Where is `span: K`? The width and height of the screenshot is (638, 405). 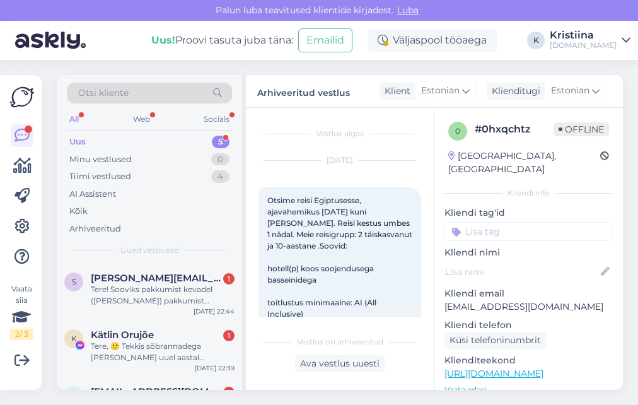
span: K is located at coordinates (74, 338).